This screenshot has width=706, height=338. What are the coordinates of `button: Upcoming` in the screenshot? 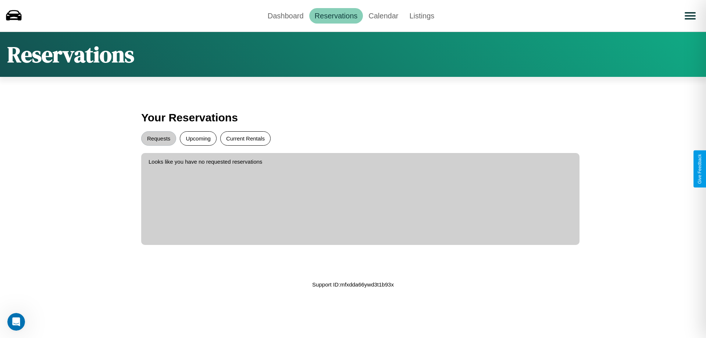 It's located at (198, 138).